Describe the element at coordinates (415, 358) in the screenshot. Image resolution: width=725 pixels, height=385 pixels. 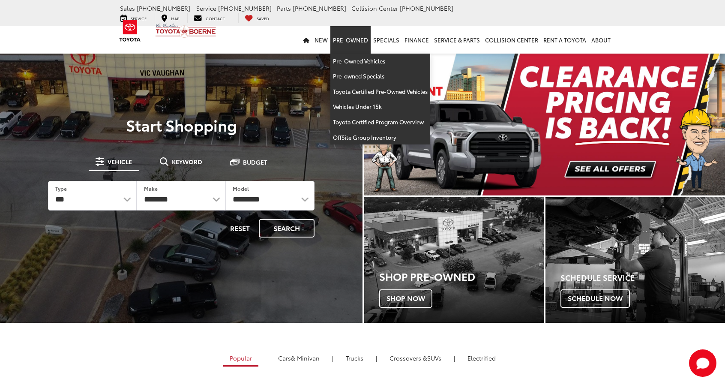
I see `a: SUVs` at that location.